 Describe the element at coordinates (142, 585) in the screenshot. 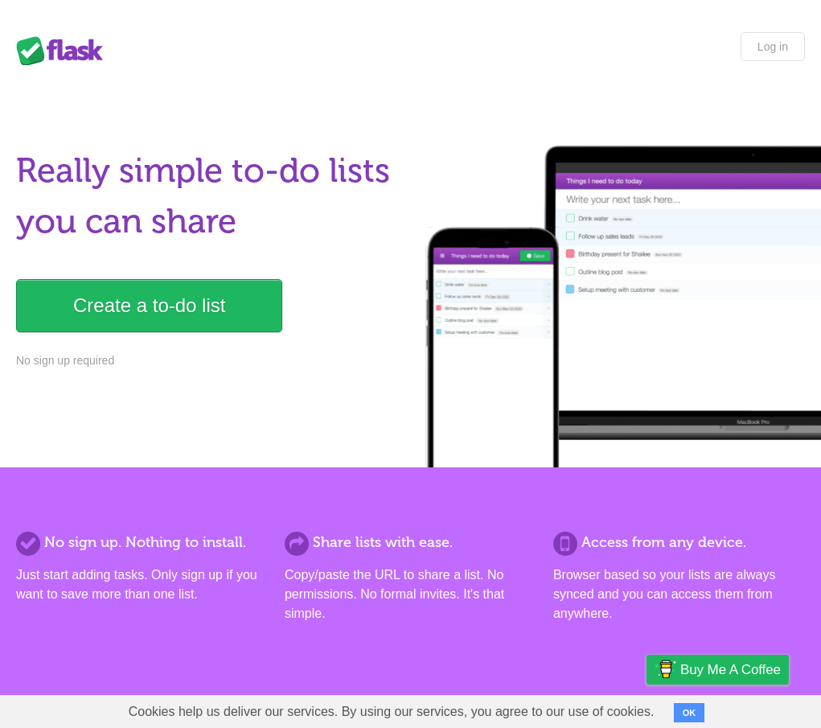

I see `p: Just start adding tasks. Only sign up if you want to save more than one list.` at that location.